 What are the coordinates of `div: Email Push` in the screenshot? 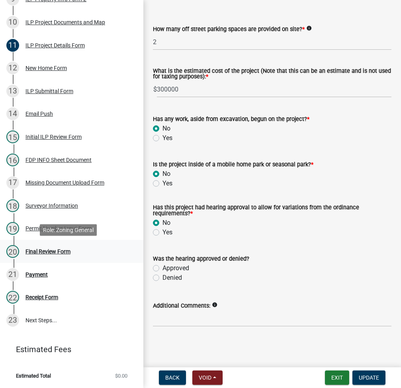 It's located at (39, 114).